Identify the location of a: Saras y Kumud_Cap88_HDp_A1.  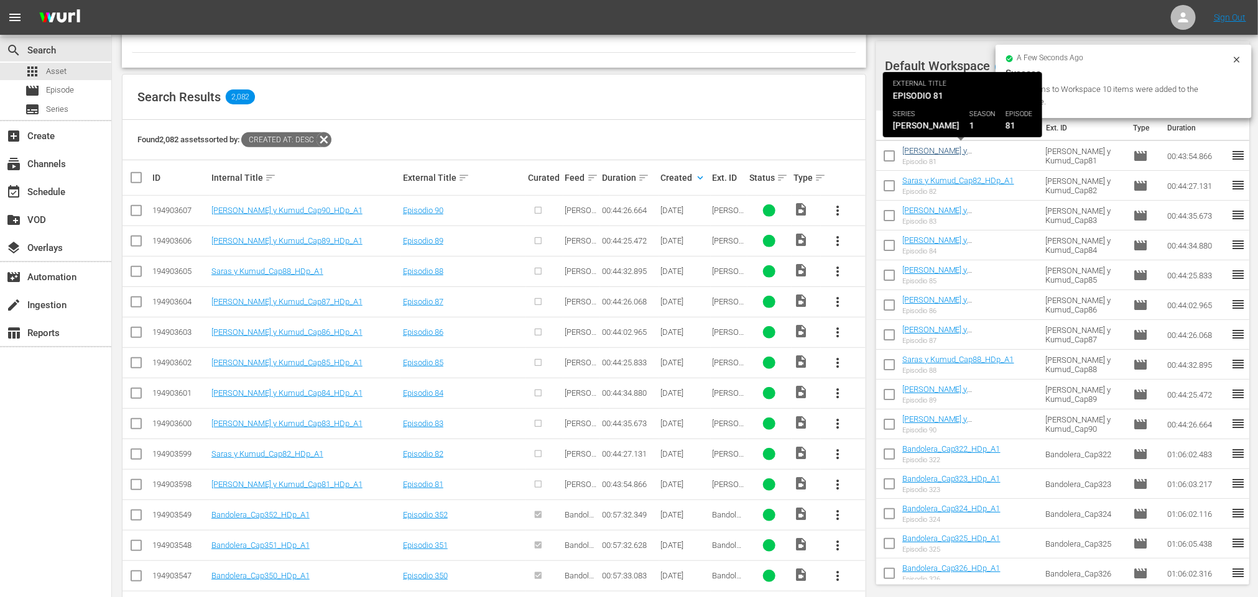
(958, 359).